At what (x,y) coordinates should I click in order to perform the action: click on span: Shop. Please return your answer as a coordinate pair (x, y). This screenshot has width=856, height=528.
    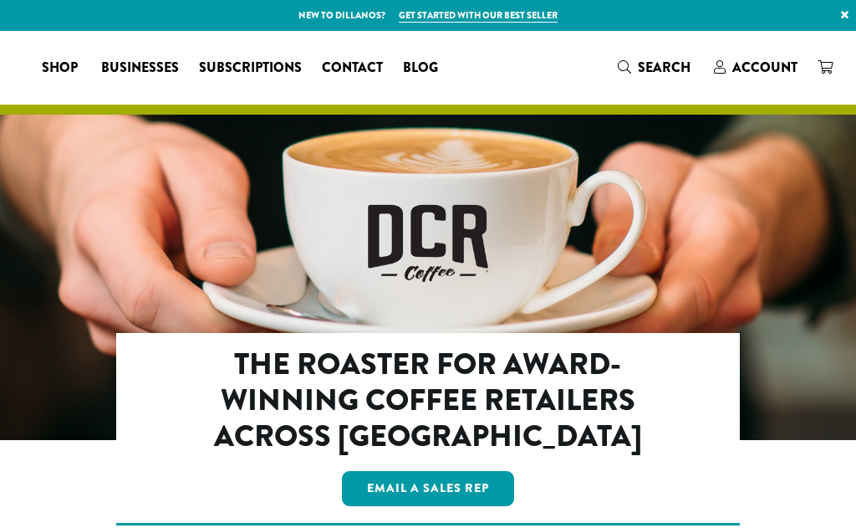
    Looking at the image, I should click on (59, 68).